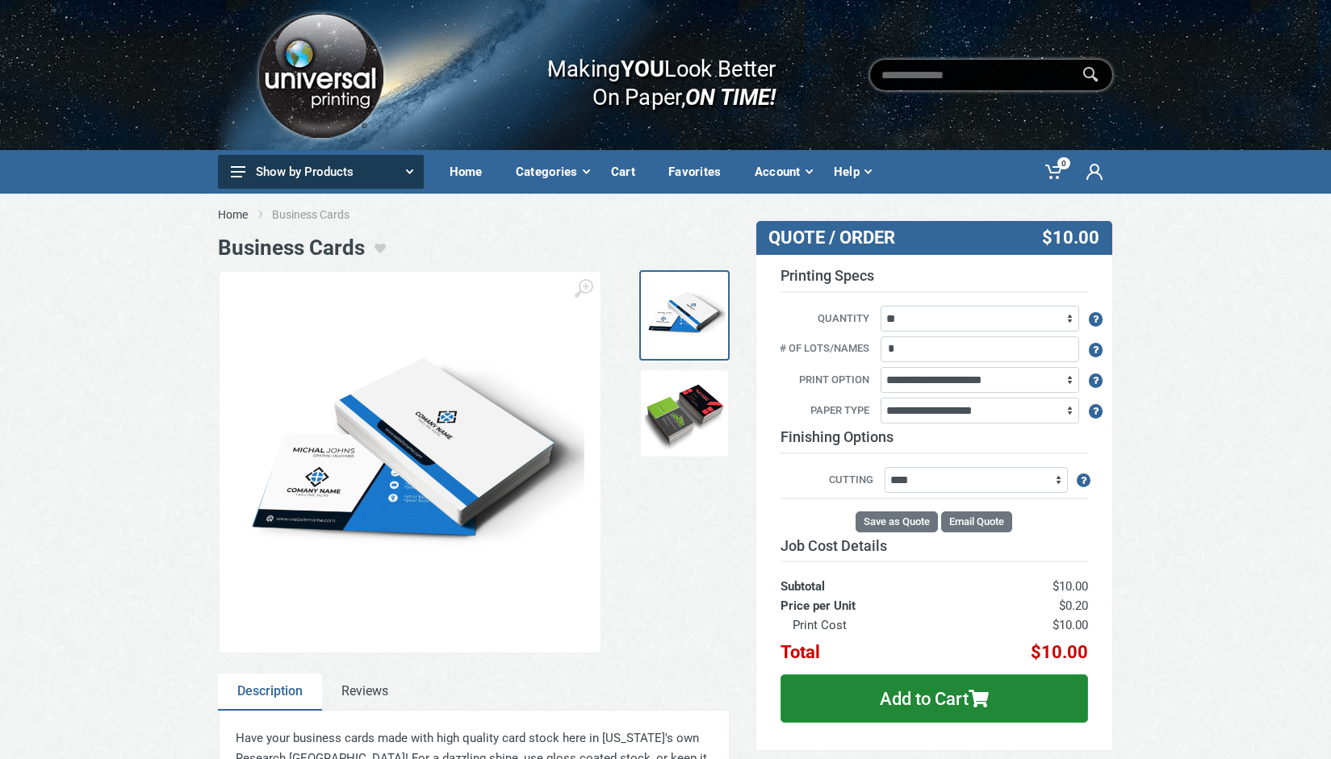  Describe the element at coordinates (320, 172) in the screenshot. I see `button: Show by Products` at that location.